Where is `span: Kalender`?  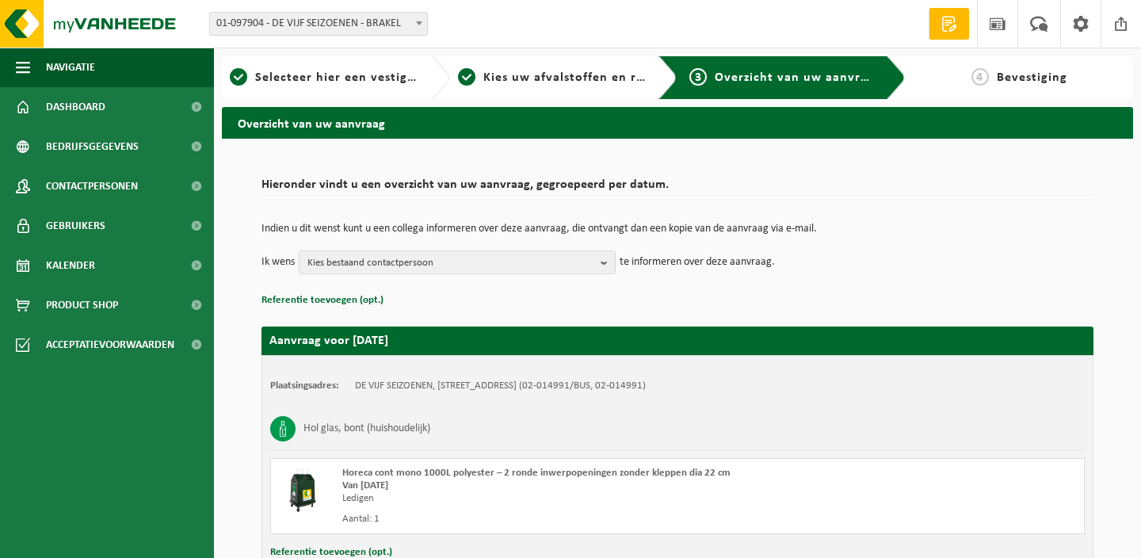 span: Kalender is located at coordinates (71, 265).